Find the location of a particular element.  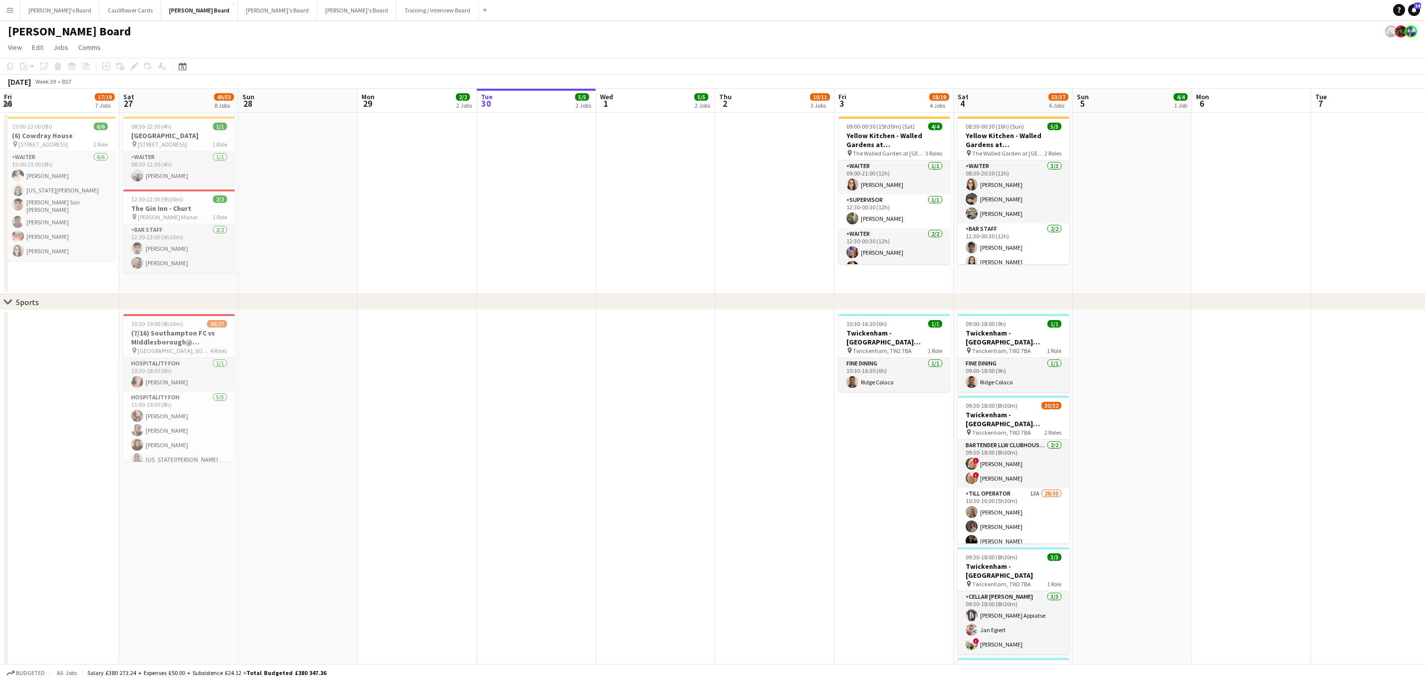

app-user-avatar: Kathryn Davies is located at coordinates (1391, 31).